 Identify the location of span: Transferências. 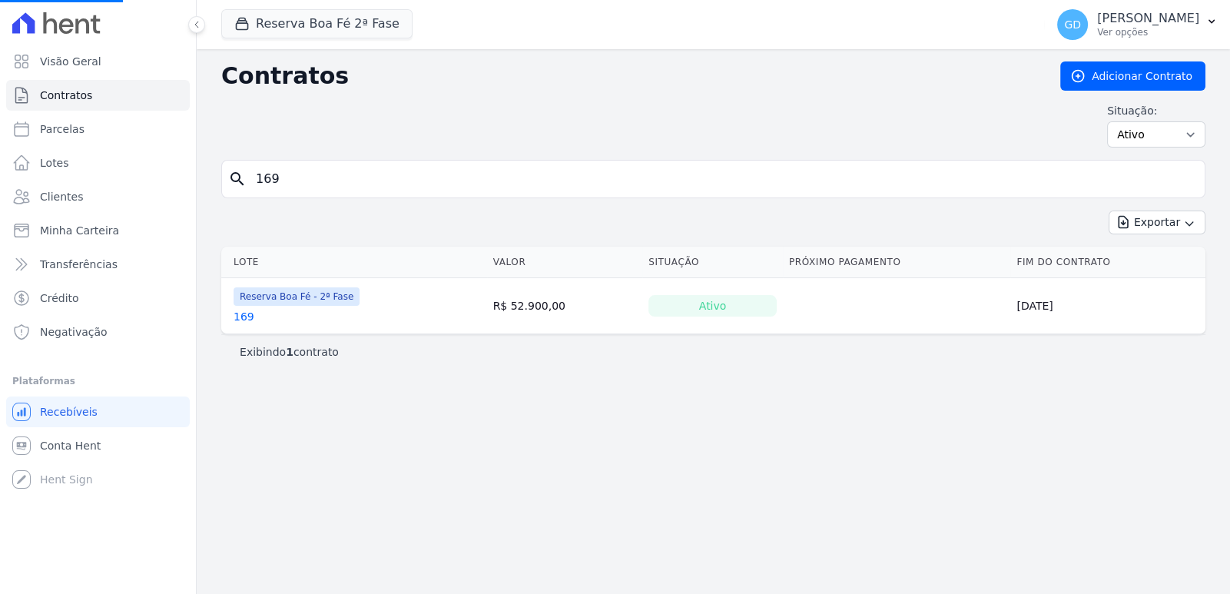
(78, 264).